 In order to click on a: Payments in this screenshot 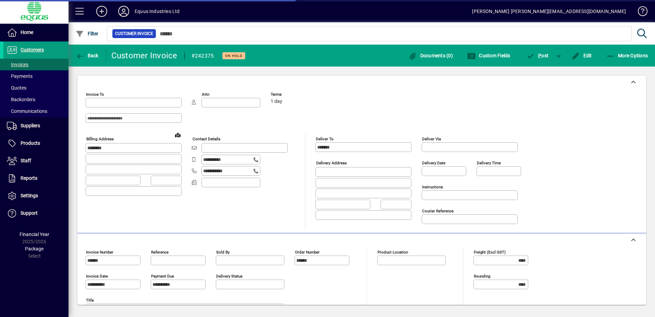, I will do `click(36, 76)`.